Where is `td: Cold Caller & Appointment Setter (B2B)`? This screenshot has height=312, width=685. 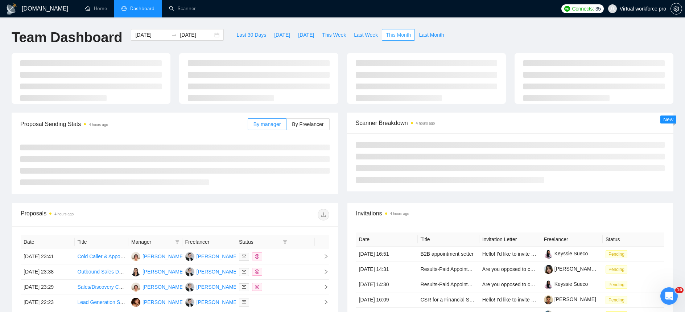 td: Cold Caller & Appointment Setter (B2B) is located at coordinates (102, 256).